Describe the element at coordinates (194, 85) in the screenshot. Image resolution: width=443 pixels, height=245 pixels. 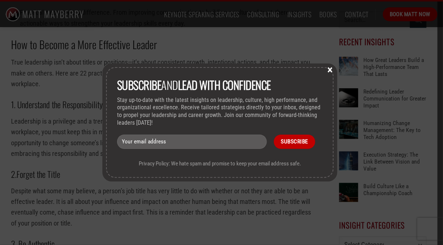
I see `span: and` at that location.